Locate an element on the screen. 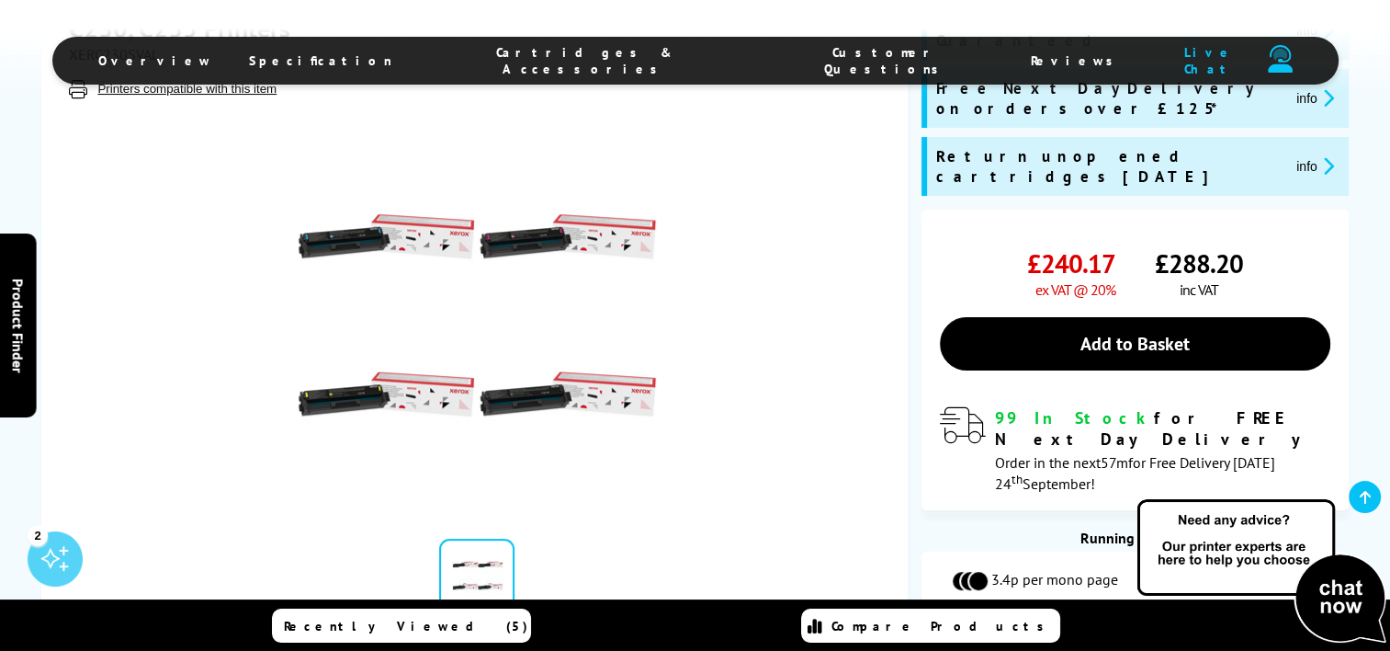 Image resolution: width=1390 pixels, height=651 pixels. div: 2 is located at coordinates (38, 535).